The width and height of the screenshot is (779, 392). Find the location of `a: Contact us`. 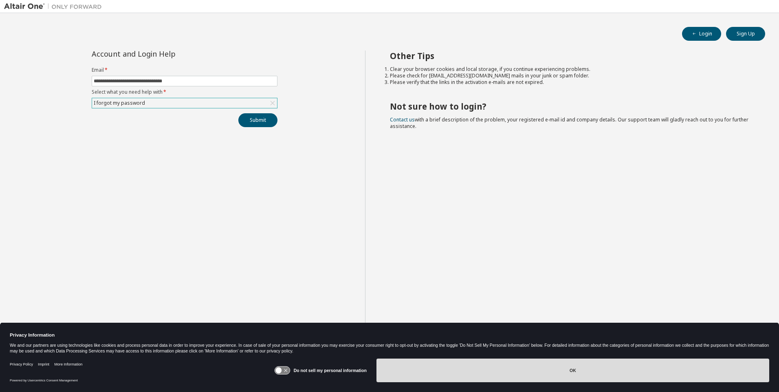

a: Contact us is located at coordinates (402, 119).